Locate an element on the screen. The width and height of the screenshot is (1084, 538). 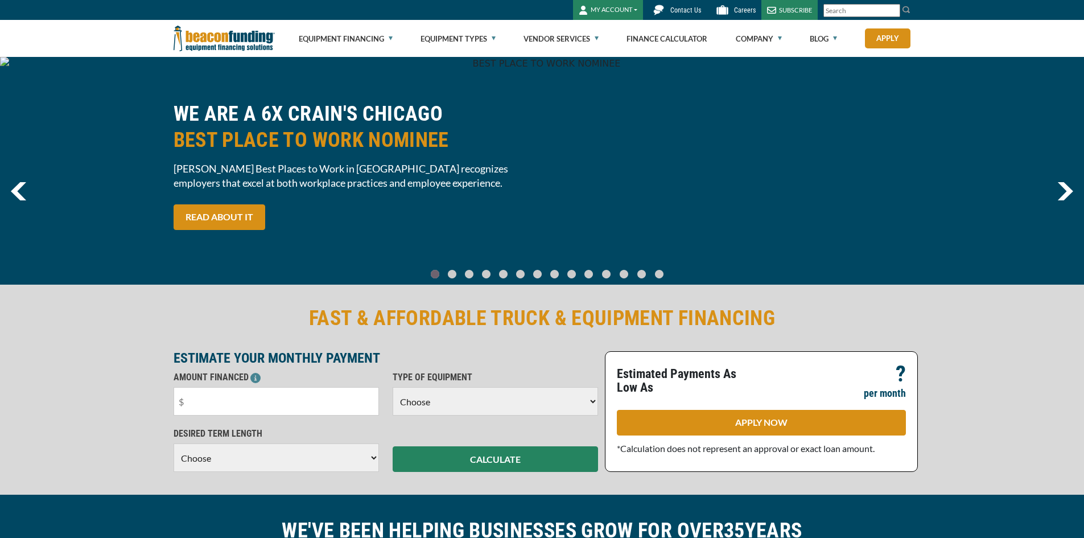
button: CALCULATE is located at coordinates (495, 459).